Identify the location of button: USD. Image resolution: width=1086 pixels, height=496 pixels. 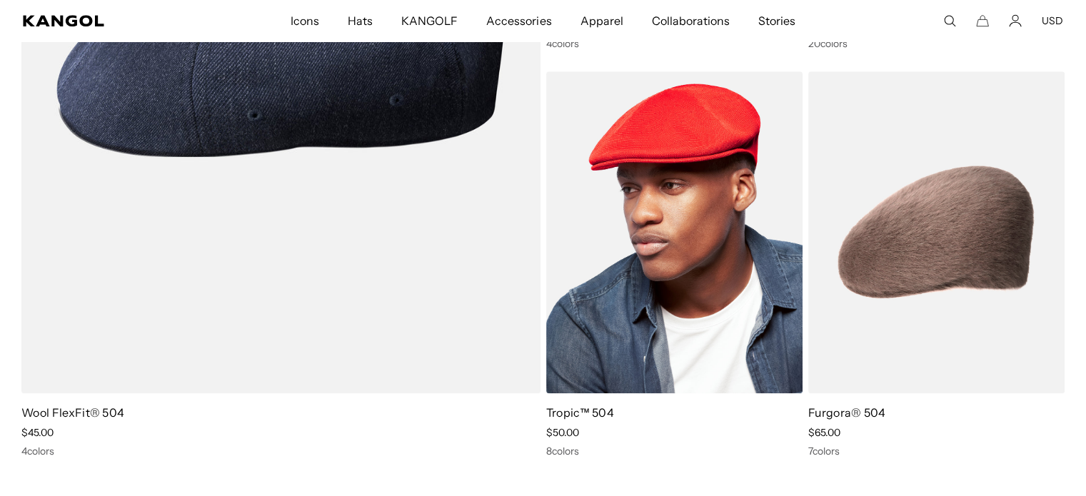
(1052, 21).